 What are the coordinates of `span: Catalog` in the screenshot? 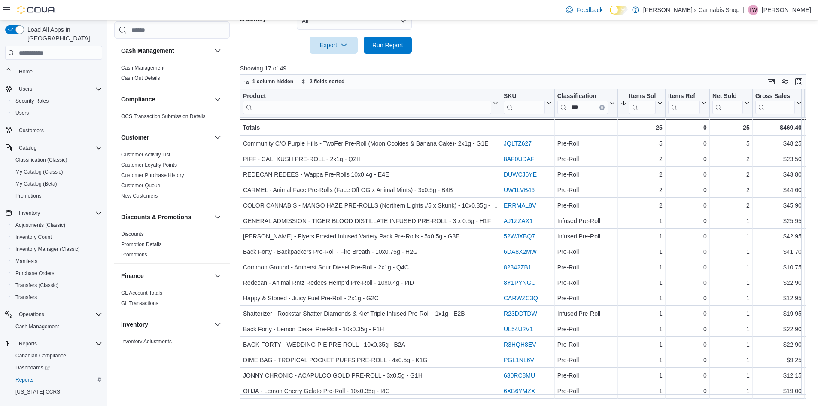 It's located at (59, 148).